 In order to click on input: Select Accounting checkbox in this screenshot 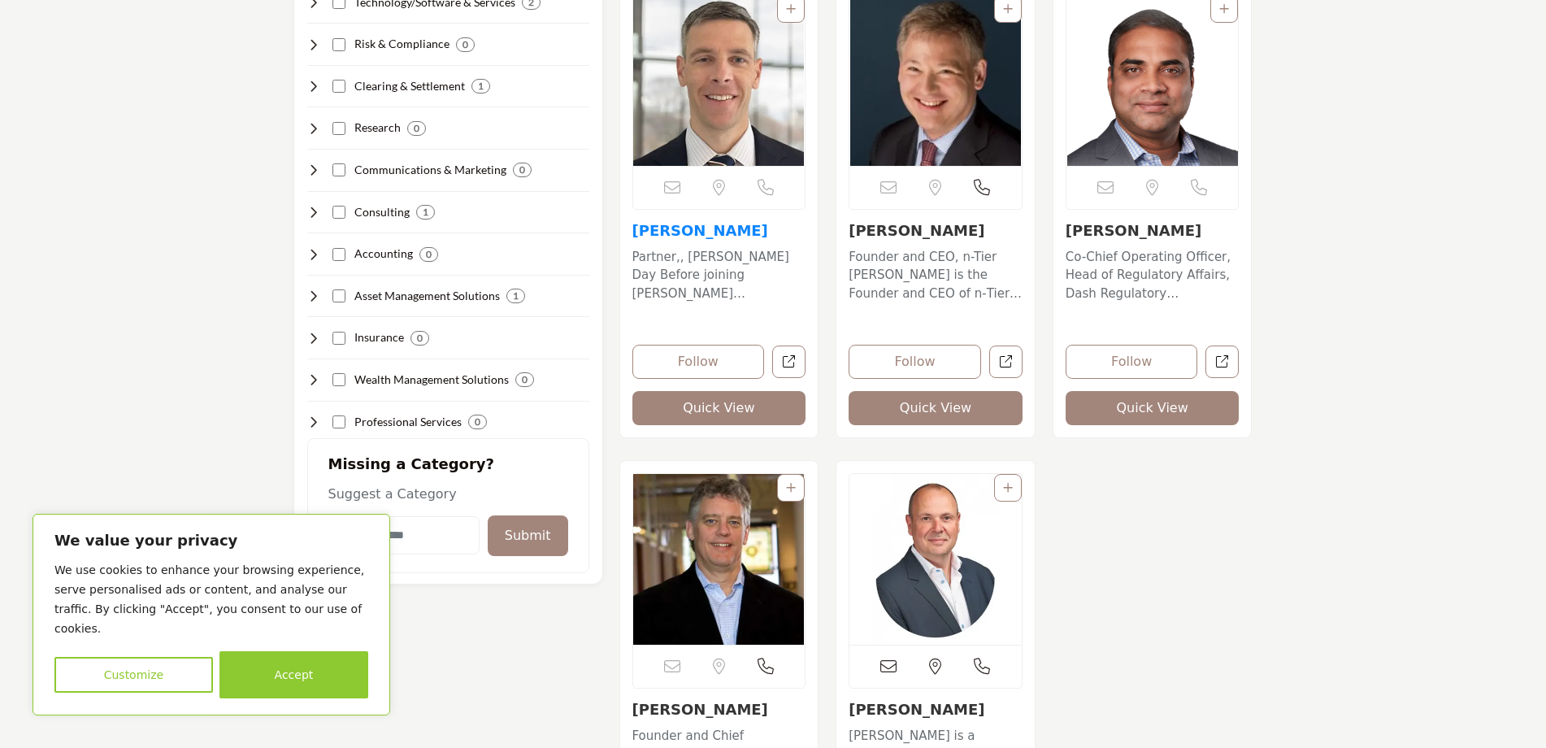, I will do `click(339, 254)`.